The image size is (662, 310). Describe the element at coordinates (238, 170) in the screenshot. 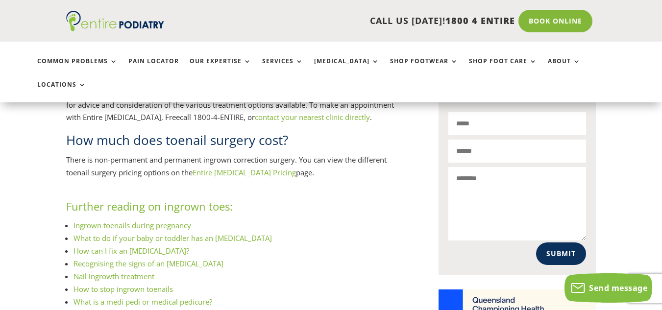

I see `p: There is non-permanent and permanent ingrown correction surgery. You can view the different toena...` at that location.